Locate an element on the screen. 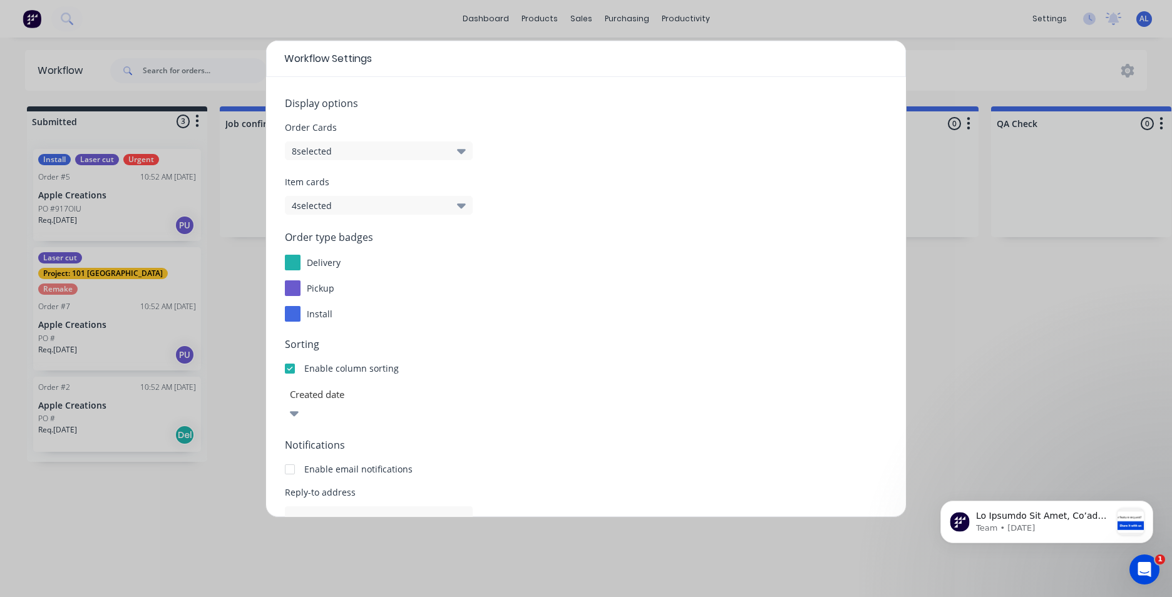  span: Item cards is located at coordinates (586, 182).